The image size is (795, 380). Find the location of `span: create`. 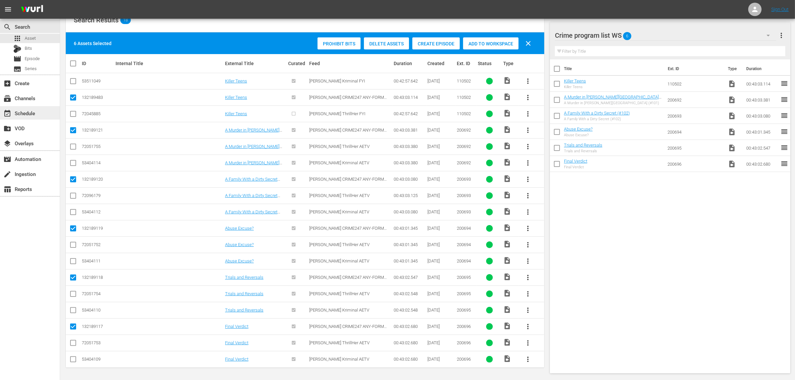

span: create is located at coordinates (7, 174).